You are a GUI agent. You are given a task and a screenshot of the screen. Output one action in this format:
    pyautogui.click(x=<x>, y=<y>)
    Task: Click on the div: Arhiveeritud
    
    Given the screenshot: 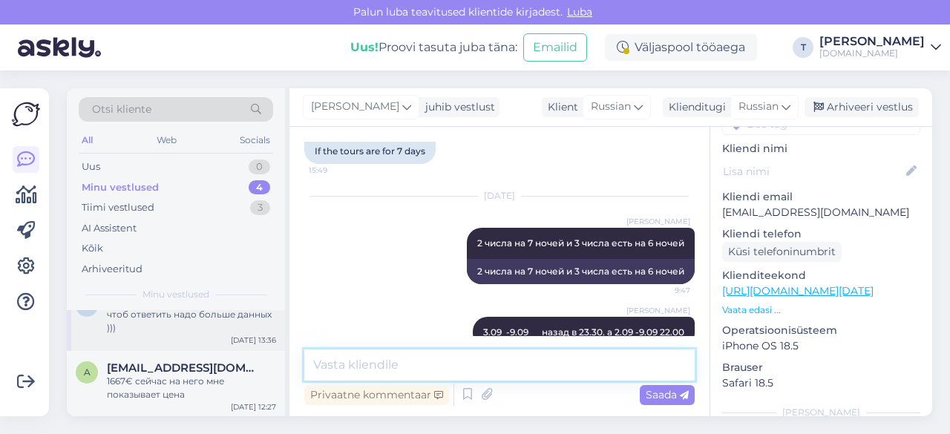 What is the action you would take?
    pyautogui.click(x=112, y=269)
    